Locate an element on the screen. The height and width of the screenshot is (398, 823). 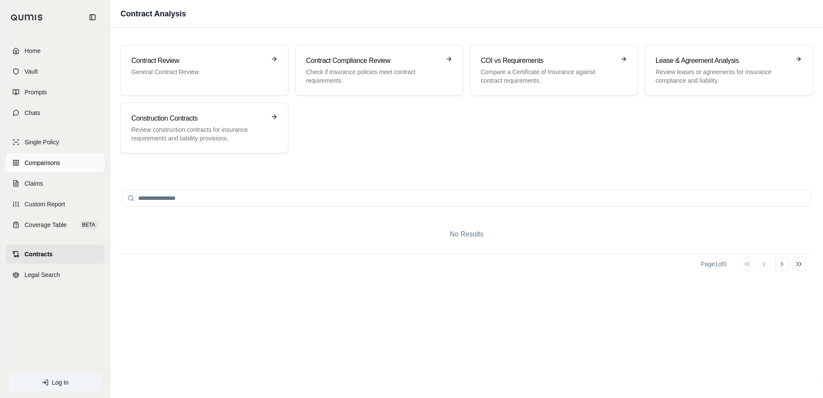
a: Prompts is located at coordinates (55, 92).